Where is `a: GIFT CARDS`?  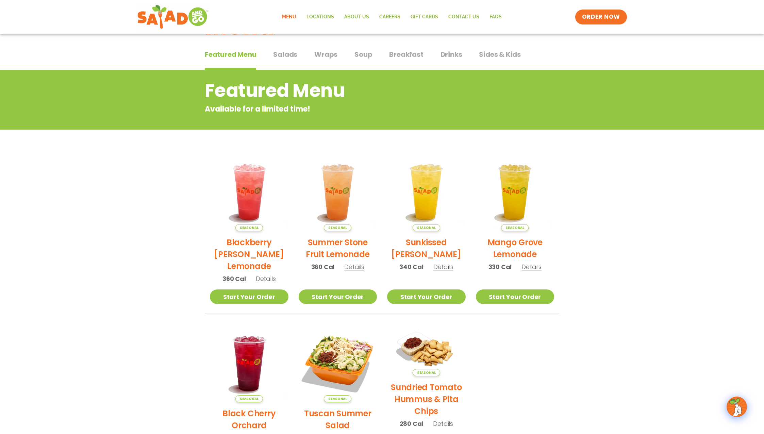 a: GIFT CARDS is located at coordinates (424, 17).